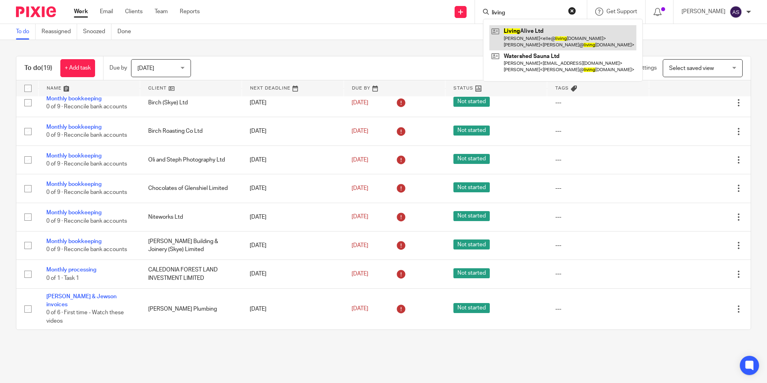  Describe the element at coordinates (63, 278) in the screenshot. I see `span: 0 of 1 · Task 1` at that location.